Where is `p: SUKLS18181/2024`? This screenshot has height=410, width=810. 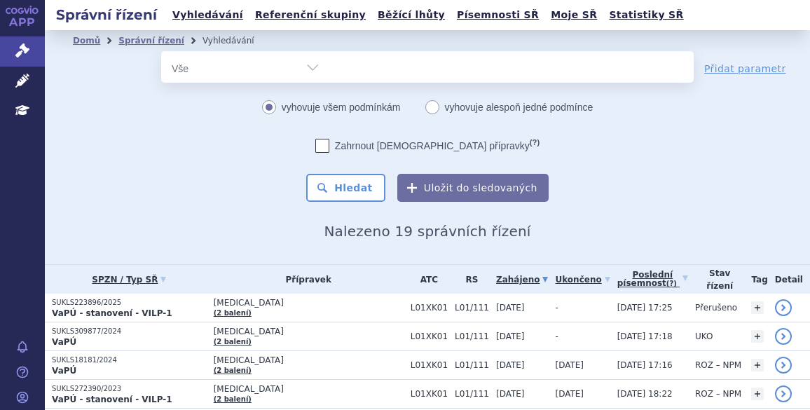 p: SUKLS18181/2024 is located at coordinates (129, 360).